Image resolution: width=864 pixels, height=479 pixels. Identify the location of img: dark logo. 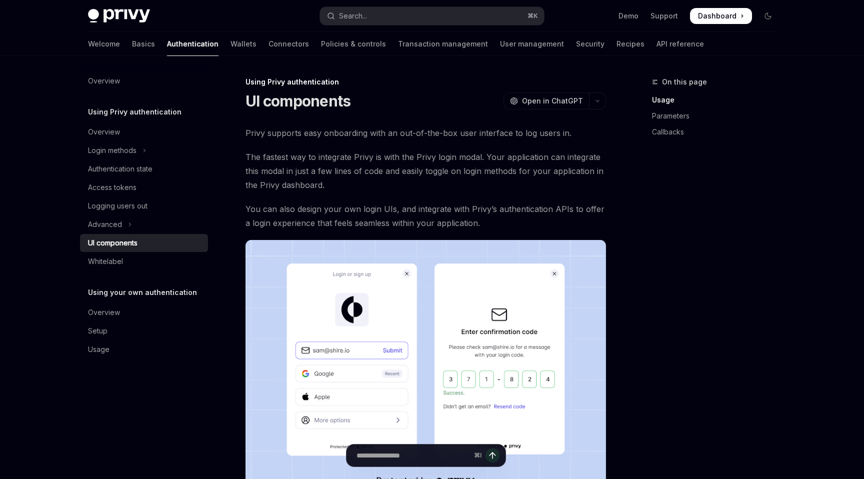
(119, 16).